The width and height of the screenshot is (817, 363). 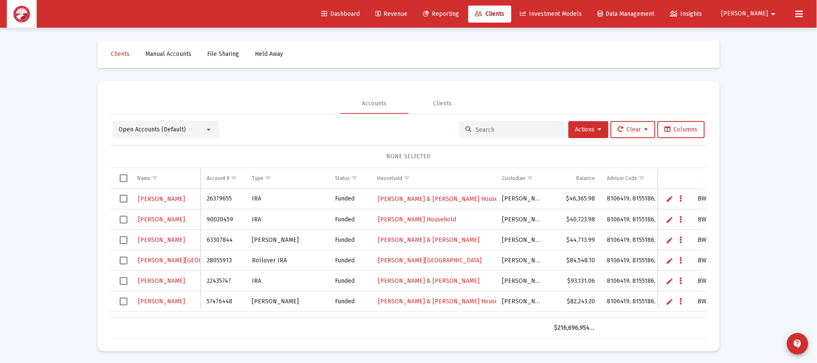 What do you see at coordinates (350, 301) in the screenshot?
I see `div: Funded` at bounding box center [350, 301].